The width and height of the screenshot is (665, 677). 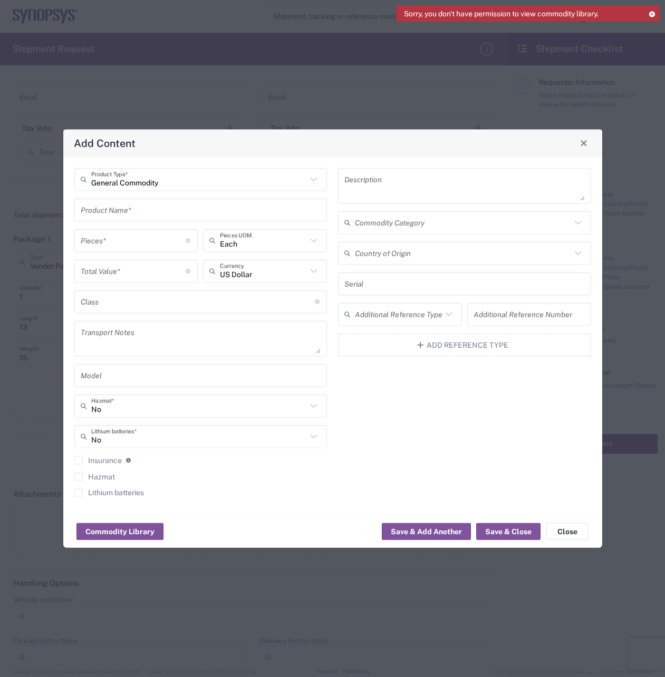 I want to click on button: Save & Close, so click(x=508, y=532).